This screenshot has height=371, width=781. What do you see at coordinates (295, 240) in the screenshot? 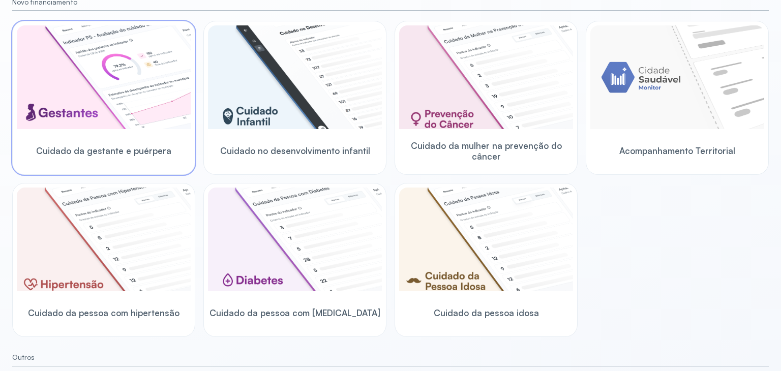
I see `img: diabetics.png` at bounding box center [295, 240].